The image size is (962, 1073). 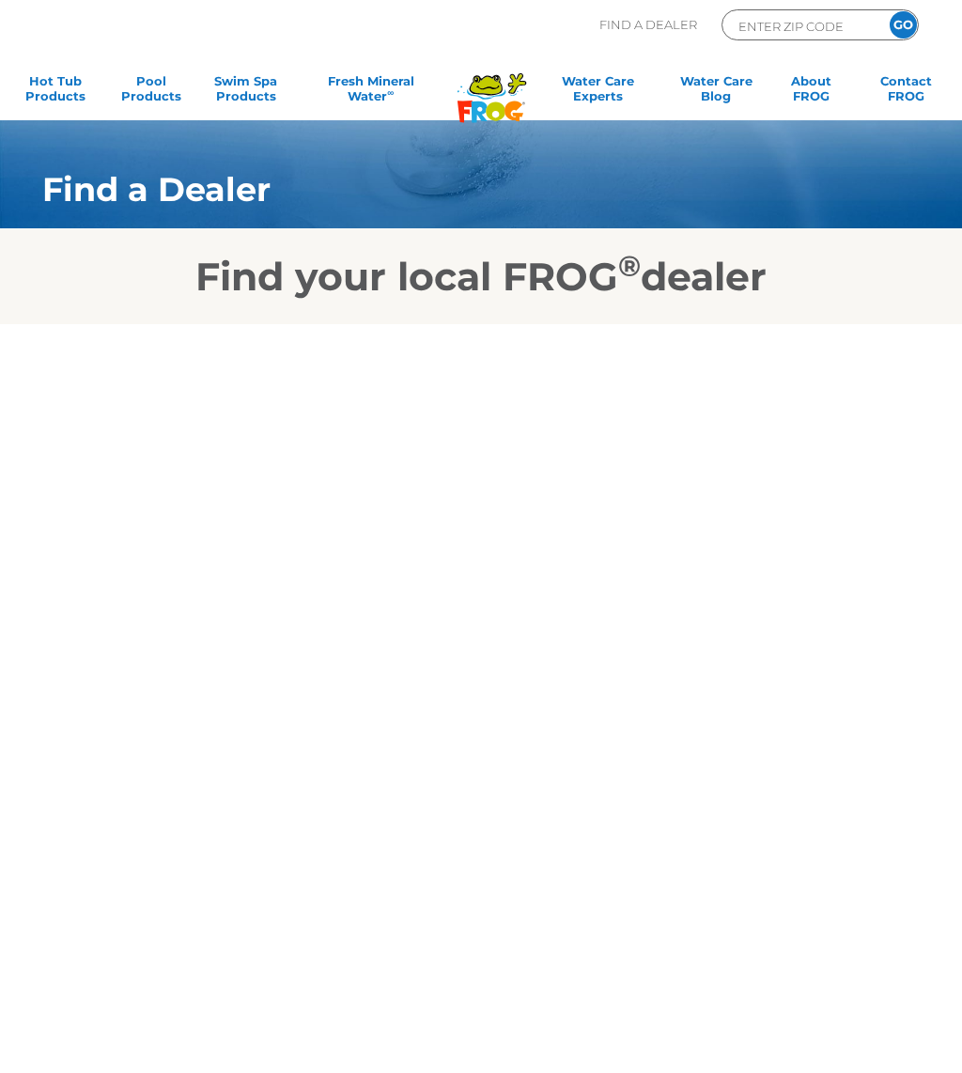 What do you see at coordinates (150, 92) in the screenshot?
I see `a: PoolProducts` at bounding box center [150, 92].